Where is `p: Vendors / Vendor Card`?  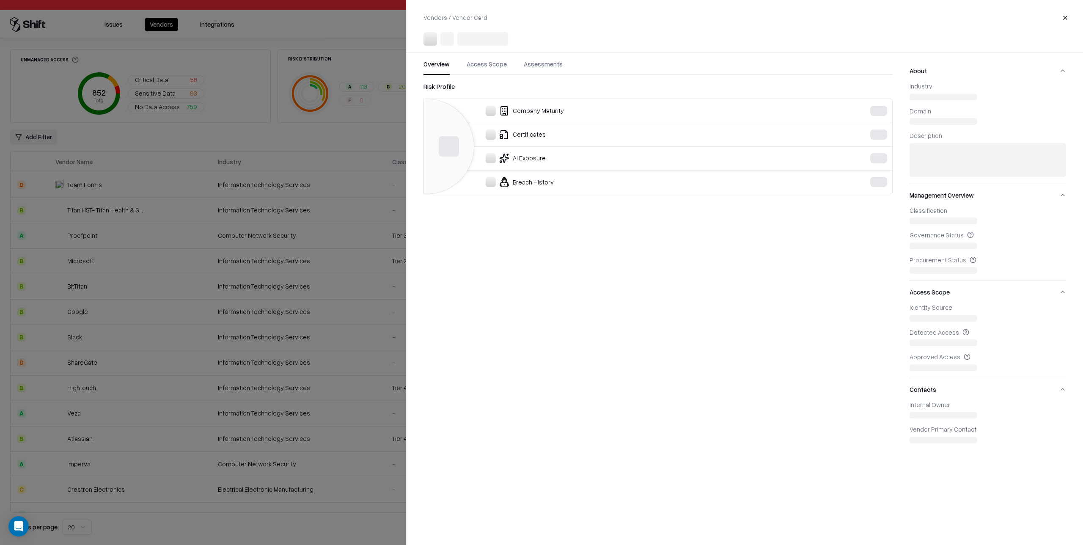
p: Vendors / Vendor Card is located at coordinates (455, 17).